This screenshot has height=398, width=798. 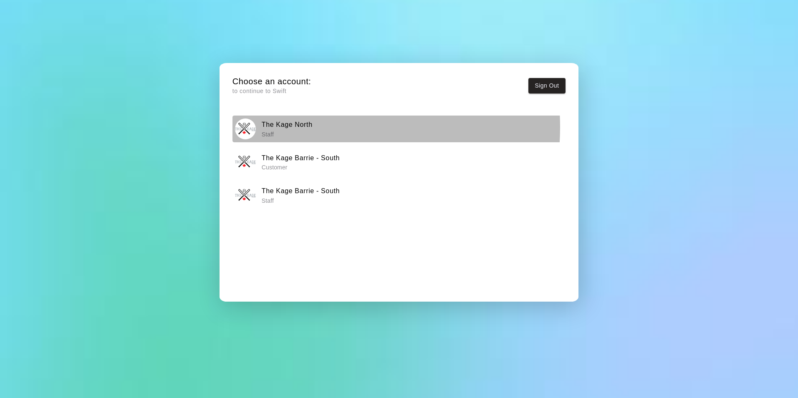 I want to click on p: to continue to Swift, so click(x=272, y=91).